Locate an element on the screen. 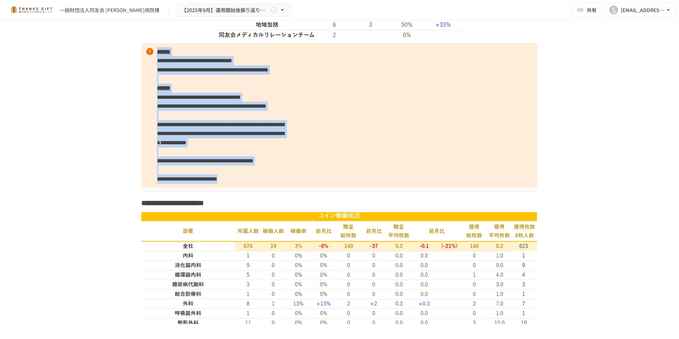 Image resolution: width=679 pixels, height=339 pixels. button: 【2025年9月】運用開始後振り返りミーティング is located at coordinates (234, 10).